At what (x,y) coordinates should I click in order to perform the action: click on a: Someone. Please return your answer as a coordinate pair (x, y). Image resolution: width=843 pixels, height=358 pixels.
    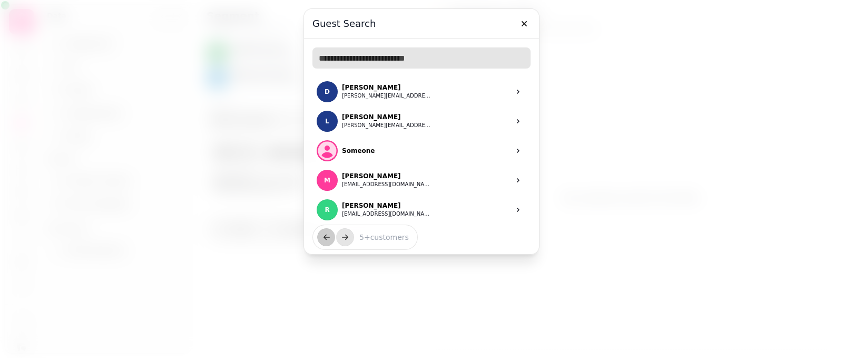
    Looking at the image, I should click on (422, 151).